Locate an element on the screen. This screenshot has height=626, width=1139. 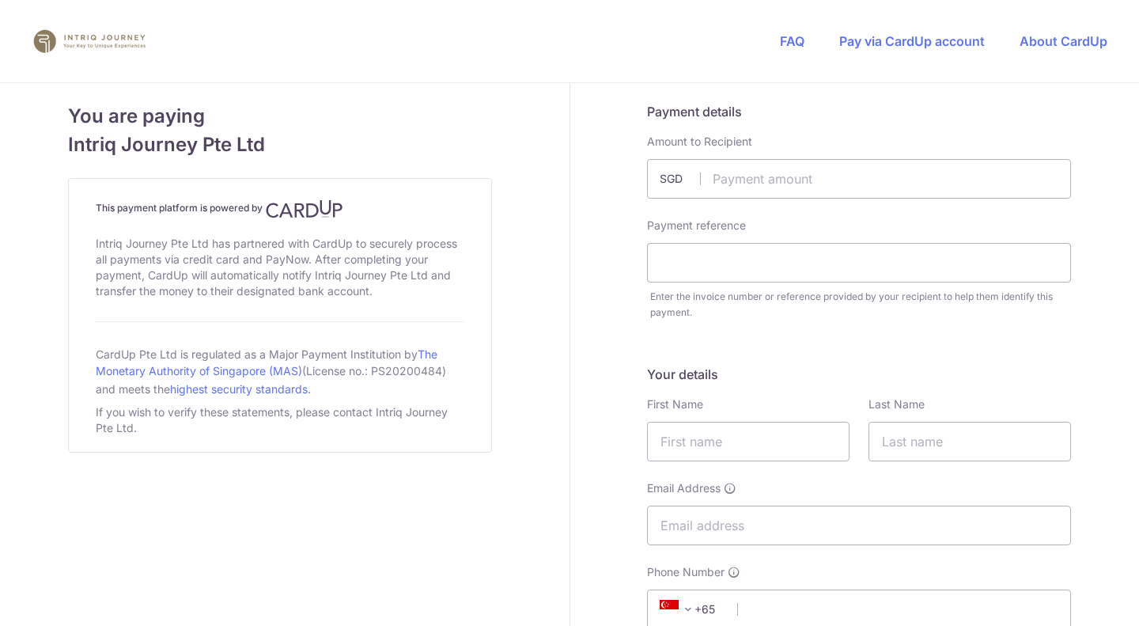
input: First name is located at coordinates (748, 441).